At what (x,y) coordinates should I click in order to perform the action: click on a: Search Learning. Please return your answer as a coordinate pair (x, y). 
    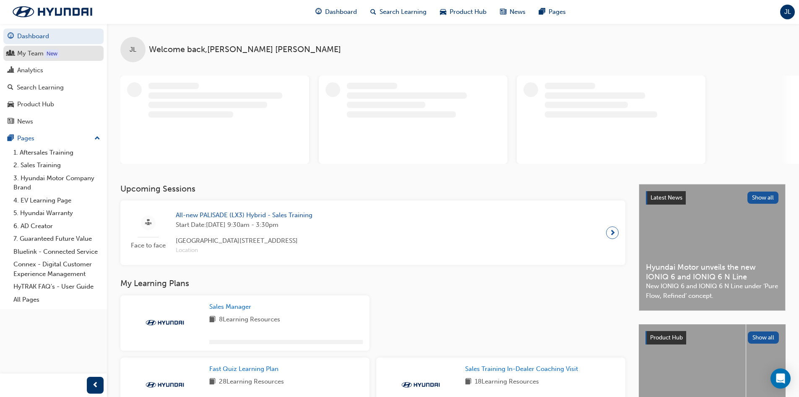
    Looking at the image, I should click on (53, 87).